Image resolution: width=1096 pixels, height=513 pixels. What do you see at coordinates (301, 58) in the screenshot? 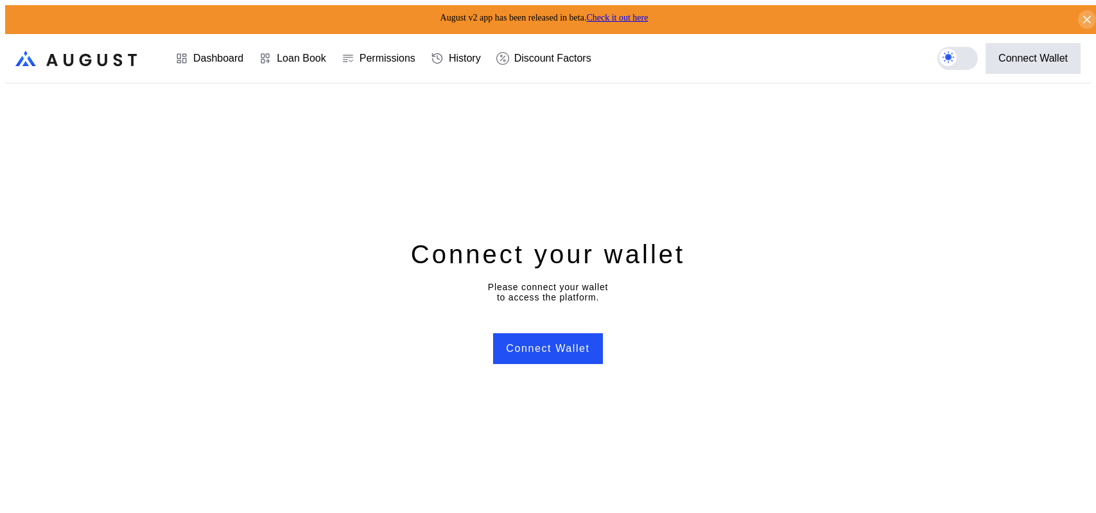
I see `div: Loan Book` at bounding box center [301, 58].